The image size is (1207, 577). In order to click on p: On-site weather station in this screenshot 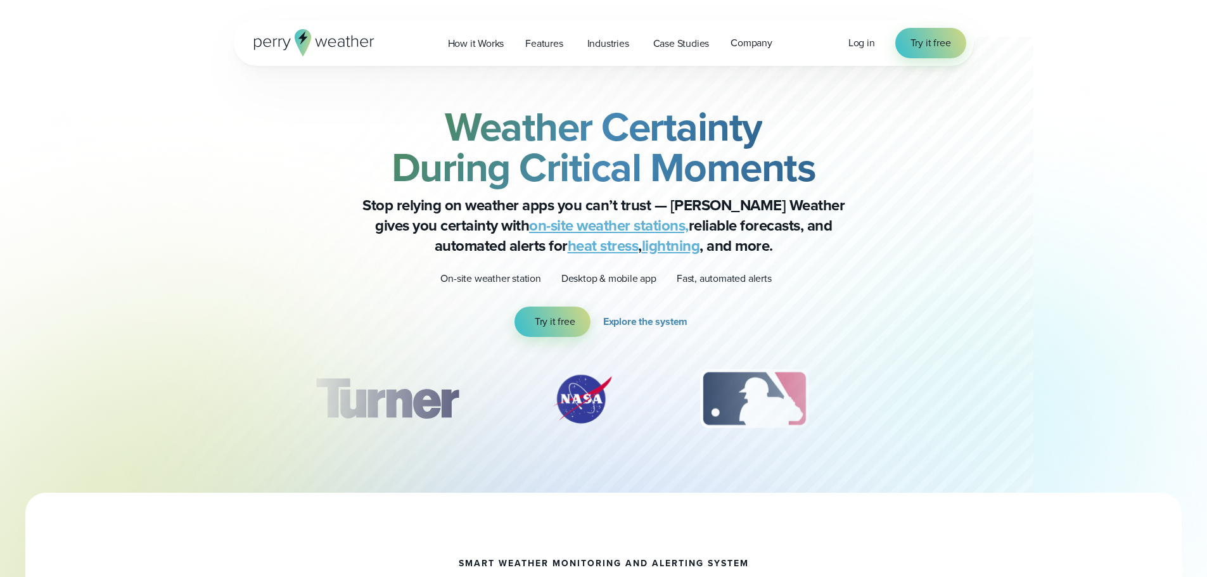, I will do `click(491, 279)`.